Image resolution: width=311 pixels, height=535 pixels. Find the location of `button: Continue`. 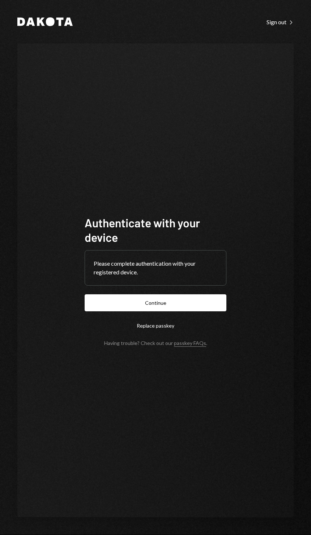

button: Continue is located at coordinates (156, 302).